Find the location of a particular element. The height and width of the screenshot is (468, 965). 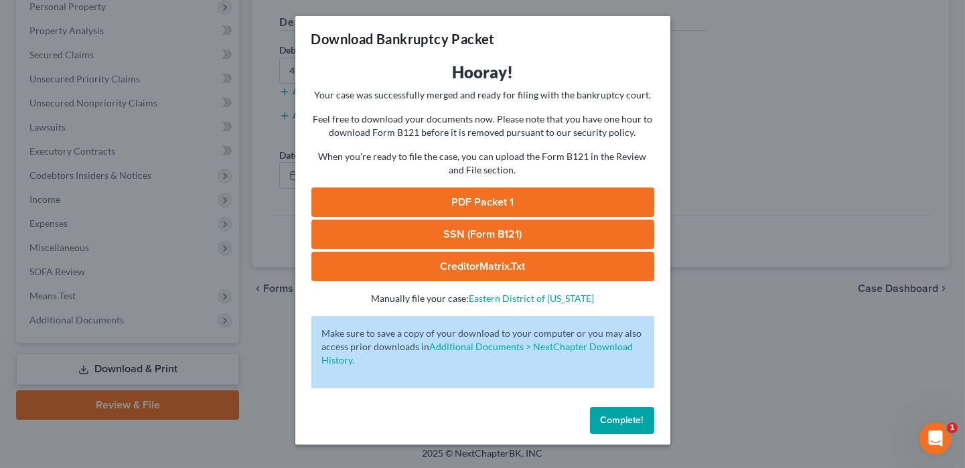

a: SSN (Form B121) is located at coordinates (483, 234).